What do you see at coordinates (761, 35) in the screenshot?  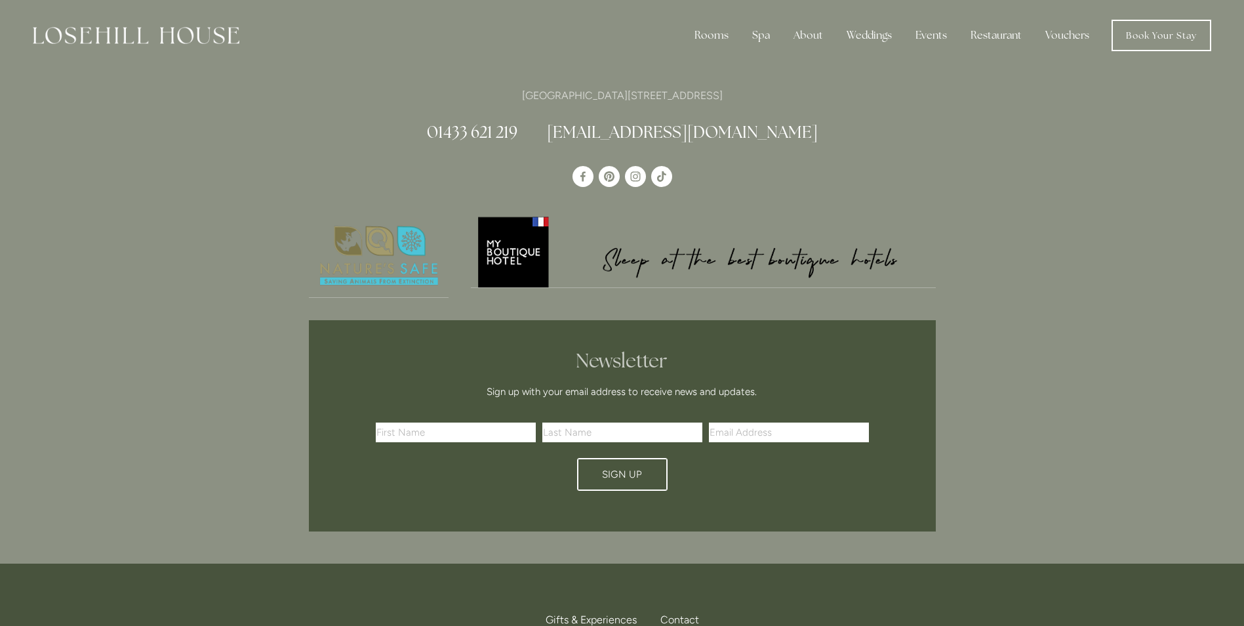 I see `div: Spa` at bounding box center [761, 35].